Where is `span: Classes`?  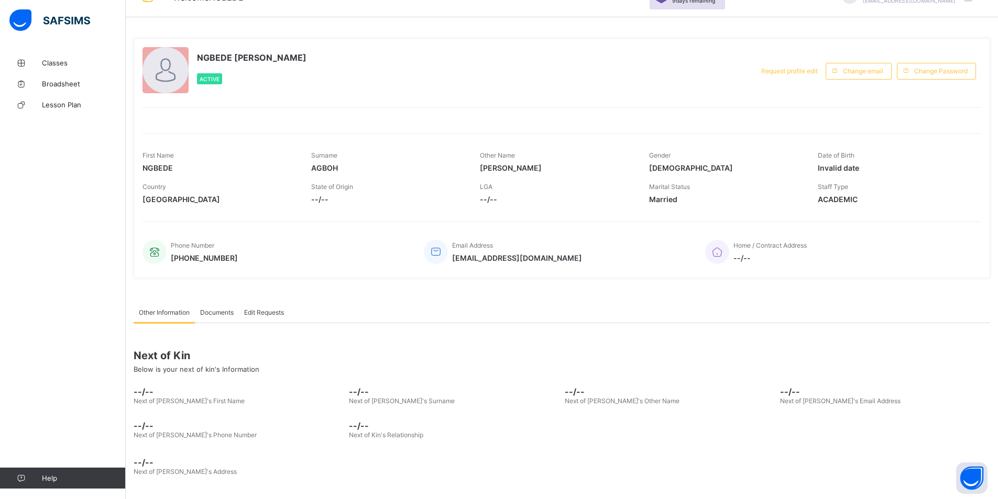
span: Classes is located at coordinates (84, 63).